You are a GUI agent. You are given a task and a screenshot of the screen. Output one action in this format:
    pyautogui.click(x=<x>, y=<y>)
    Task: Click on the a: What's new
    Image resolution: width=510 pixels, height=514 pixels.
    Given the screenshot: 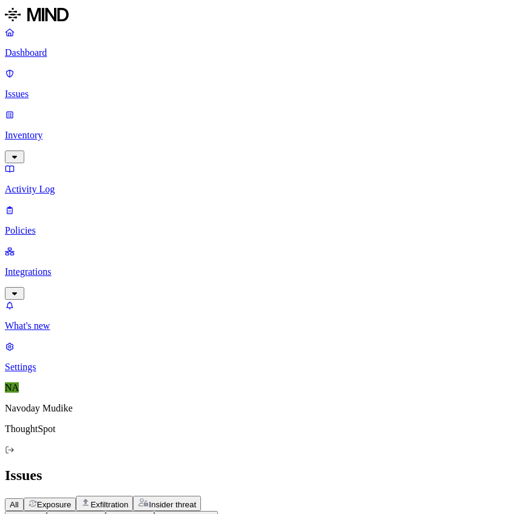 What is the action you would take?
    pyautogui.click(x=255, y=316)
    